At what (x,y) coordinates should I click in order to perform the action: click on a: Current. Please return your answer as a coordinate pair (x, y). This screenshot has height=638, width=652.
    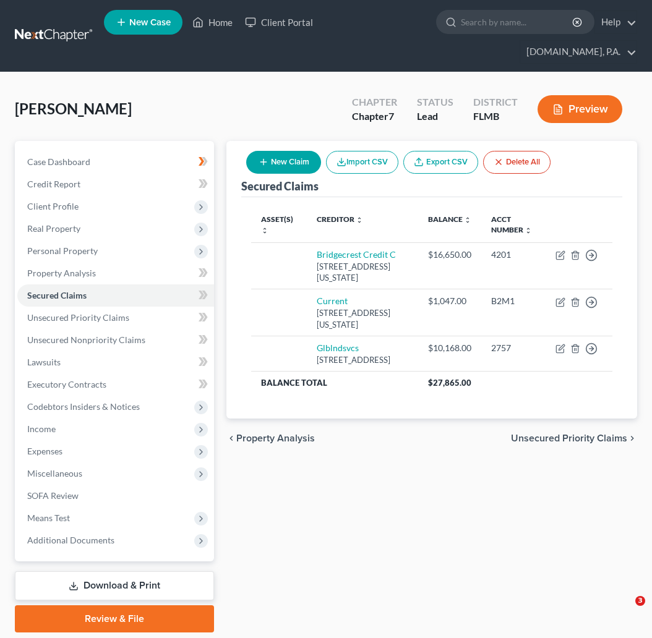
    Looking at the image, I should click on (332, 301).